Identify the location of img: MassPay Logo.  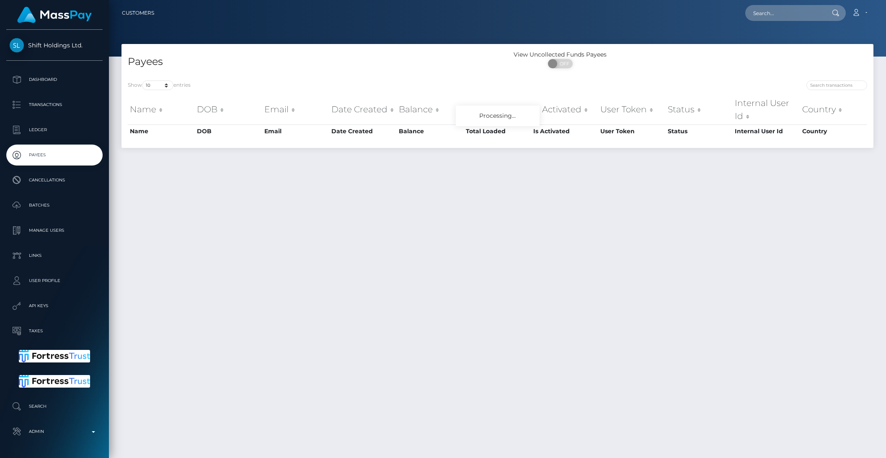
(54, 15).